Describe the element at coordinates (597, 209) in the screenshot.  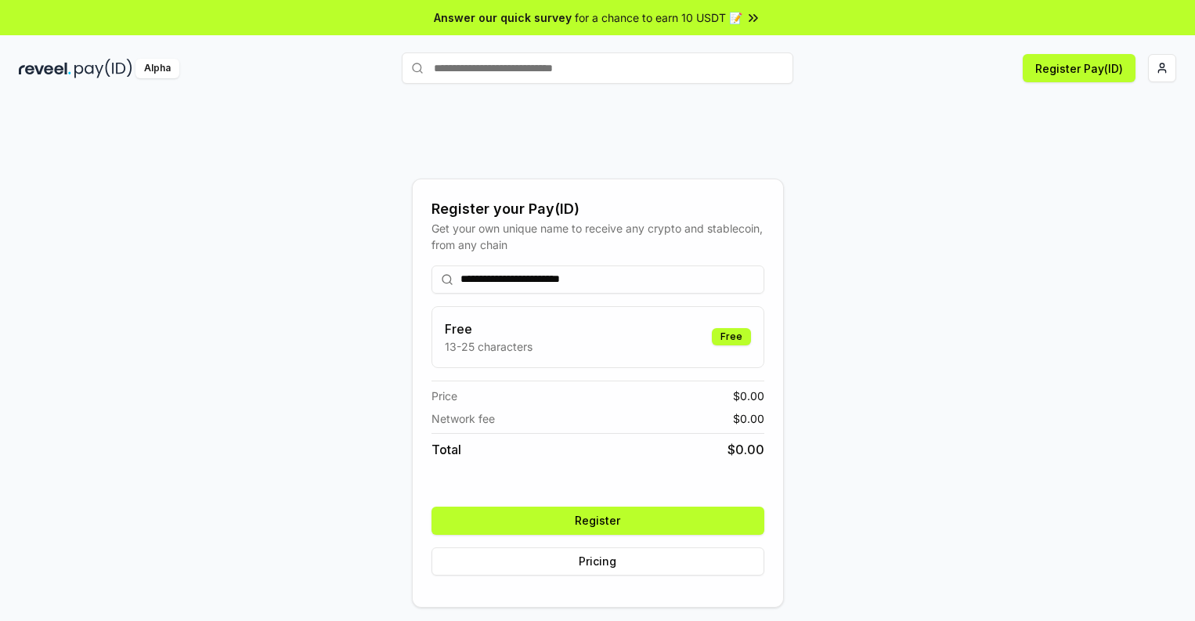
I see `div: Register your Pay(ID)` at that location.